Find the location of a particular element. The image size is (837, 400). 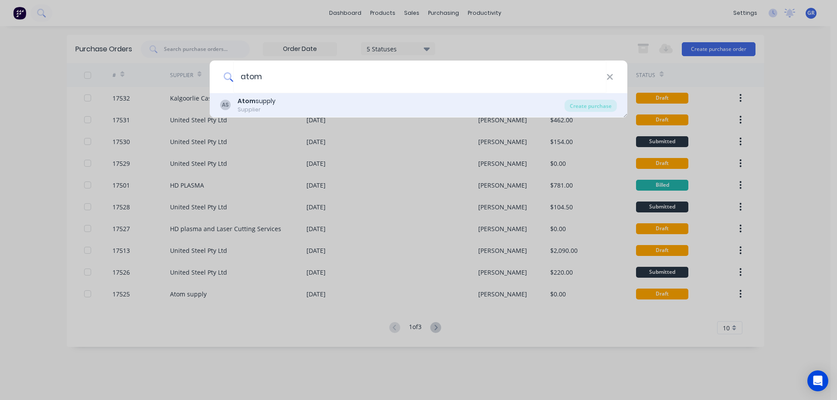

div: Create purchase is located at coordinates (590, 106).